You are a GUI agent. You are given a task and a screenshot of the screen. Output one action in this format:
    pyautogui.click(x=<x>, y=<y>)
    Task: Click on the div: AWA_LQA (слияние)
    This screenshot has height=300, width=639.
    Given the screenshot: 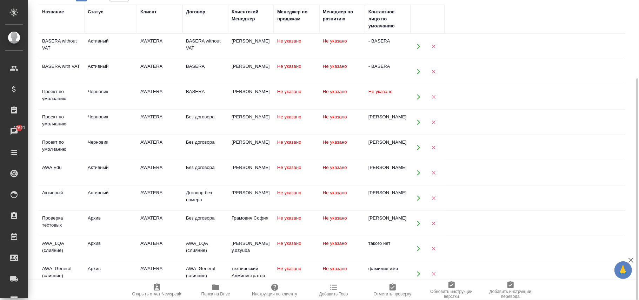 What is the action you would take?
    pyautogui.click(x=61, y=247)
    